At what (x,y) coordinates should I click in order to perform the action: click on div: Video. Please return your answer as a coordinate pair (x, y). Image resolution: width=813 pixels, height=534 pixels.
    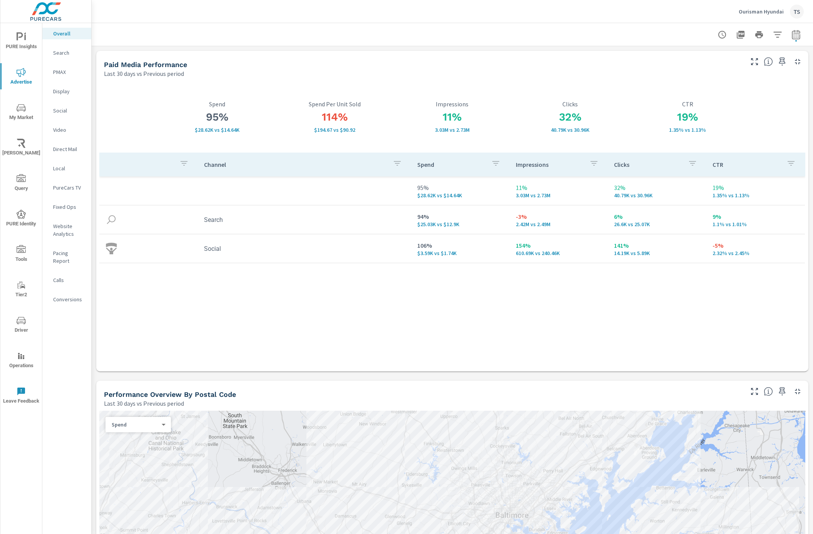
    Looking at the image, I should click on (67, 130).